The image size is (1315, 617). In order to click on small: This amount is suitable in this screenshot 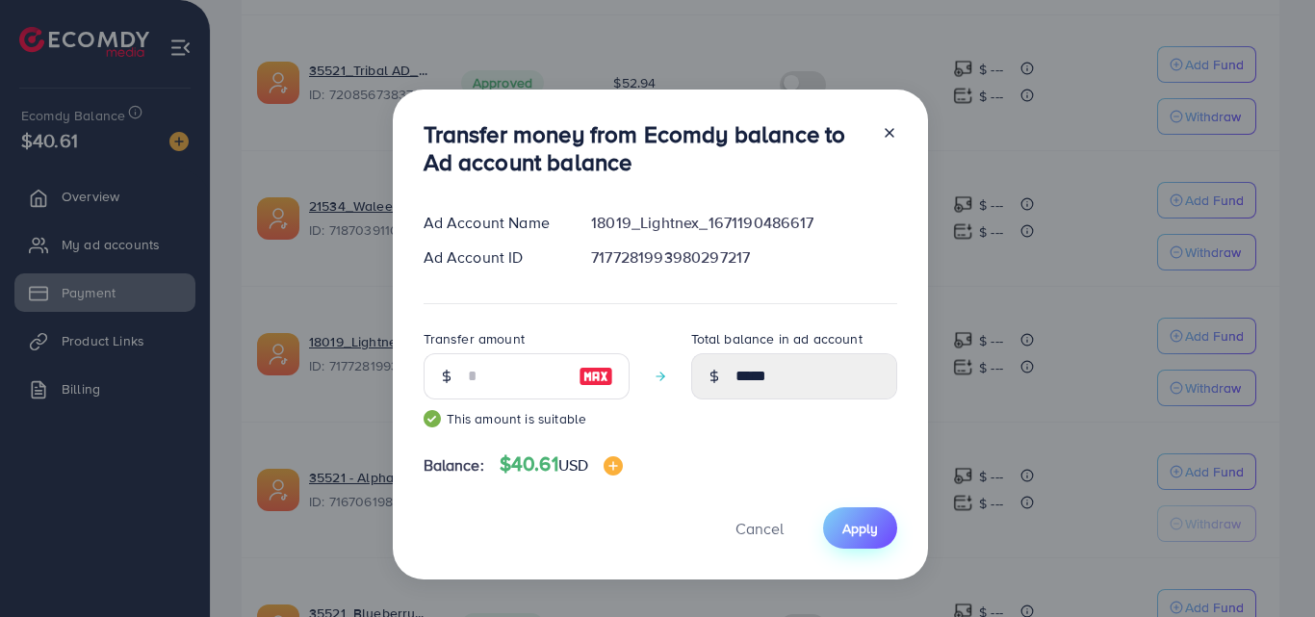, I will do `click(527, 419)`.